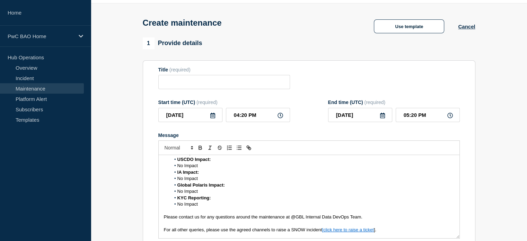 The image size is (527, 241). I want to click on div: Start time (UTC), so click(224, 102).